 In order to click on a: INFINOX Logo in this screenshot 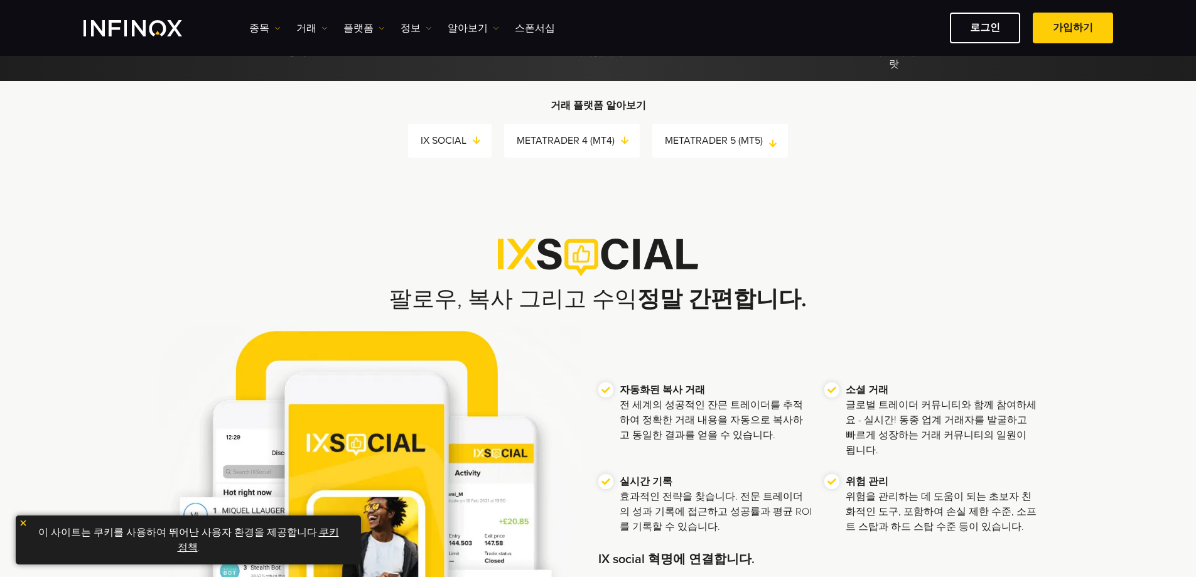, I will do `click(148, 28)`.